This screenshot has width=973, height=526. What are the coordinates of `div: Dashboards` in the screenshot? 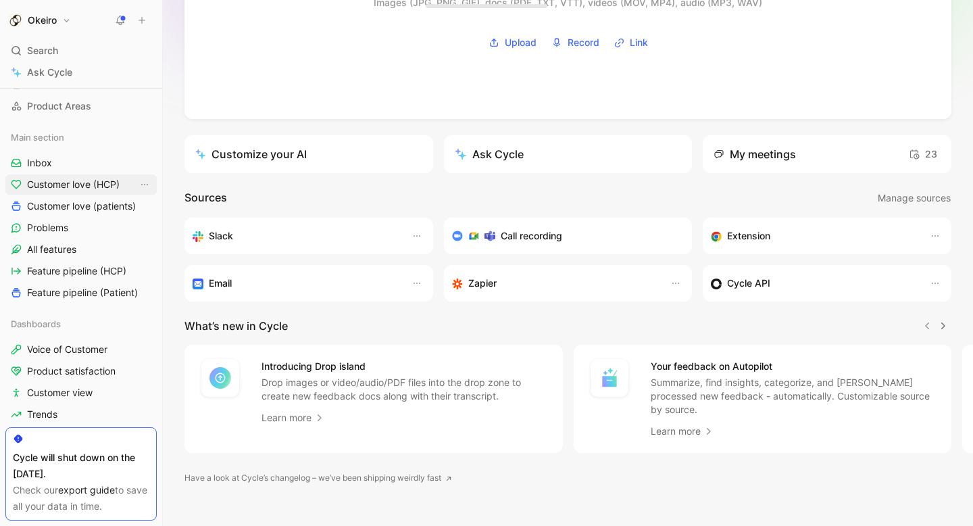 It's located at (81, 324).